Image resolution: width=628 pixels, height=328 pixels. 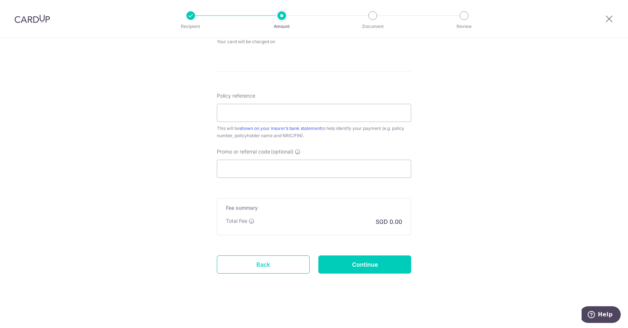 I want to click on p: Recipient, so click(x=191, y=26).